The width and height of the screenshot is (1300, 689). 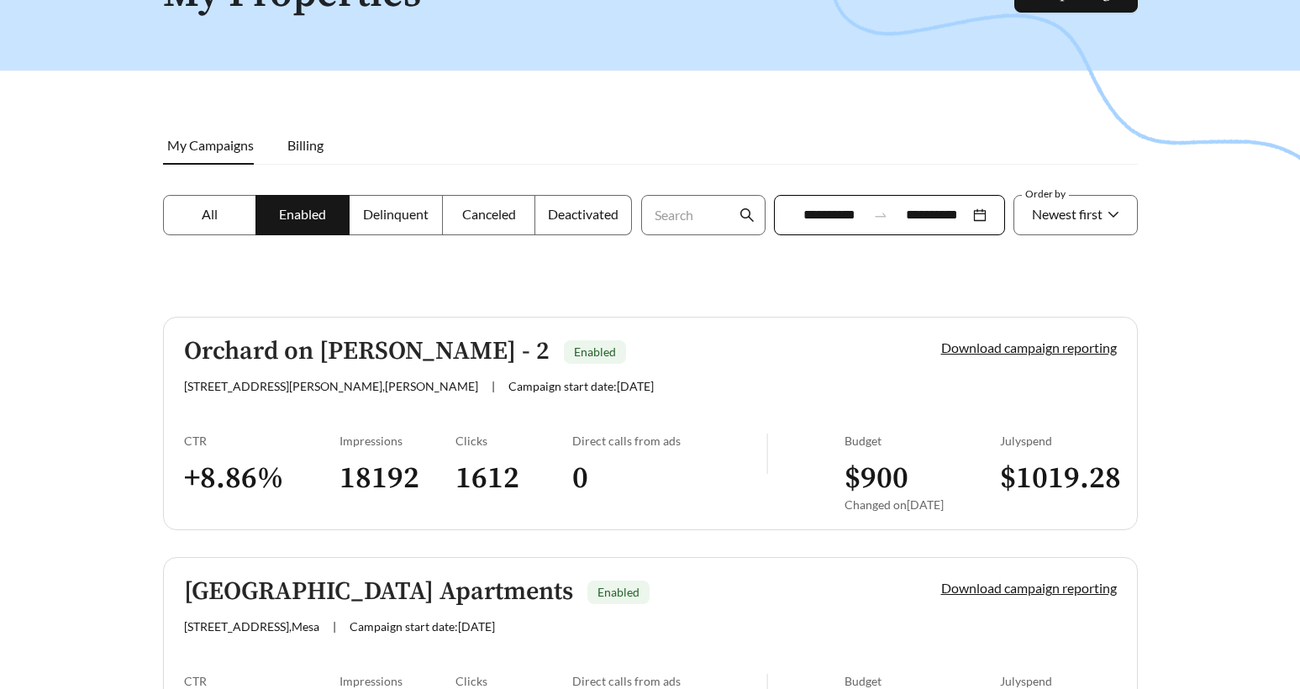 What do you see at coordinates (767, 454) in the screenshot?
I see `img: line` at bounding box center [767, 454].